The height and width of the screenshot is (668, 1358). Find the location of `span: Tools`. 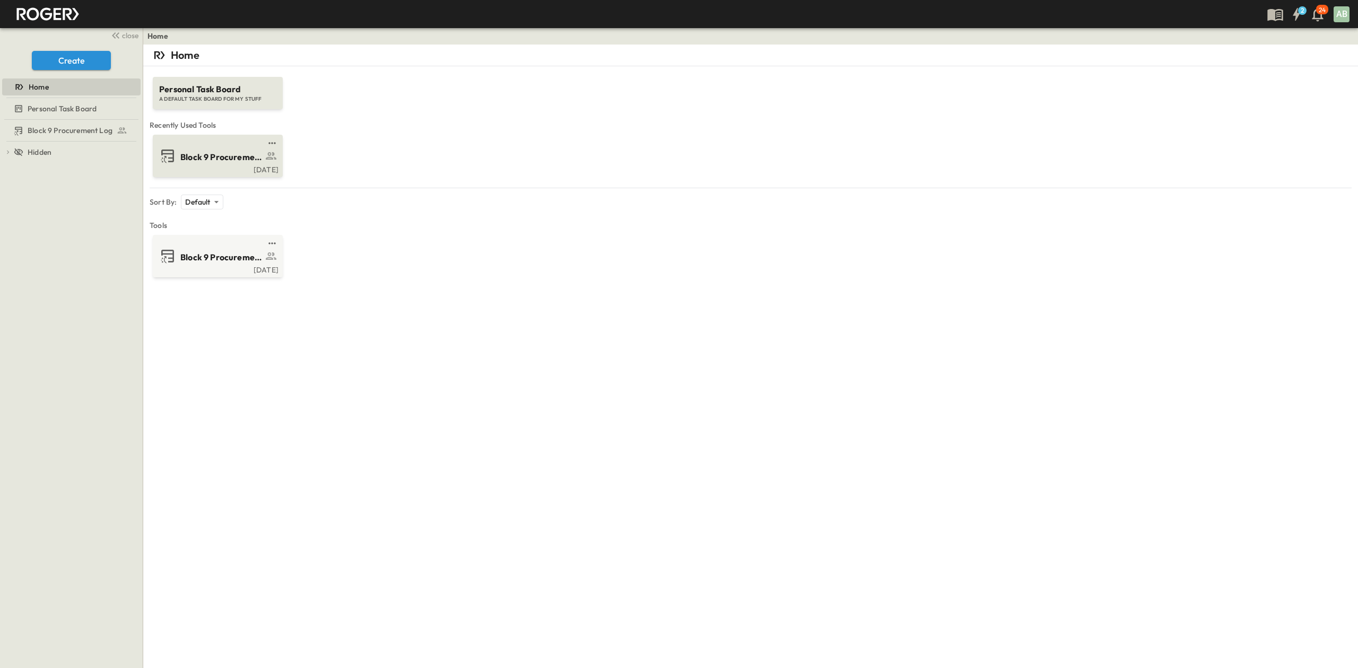

span: Tools is located at coordinates (751, 225).